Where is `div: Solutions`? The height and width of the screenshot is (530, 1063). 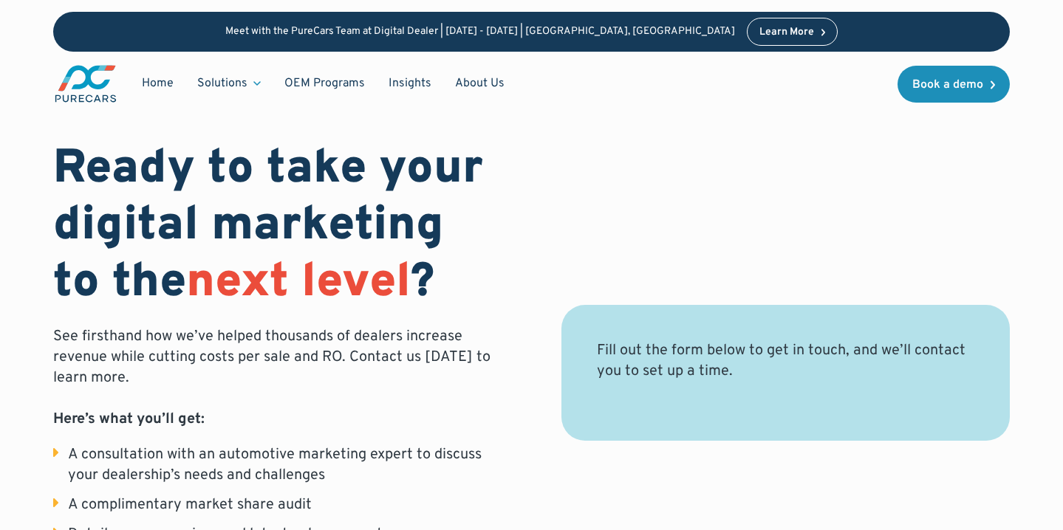
div: Solutions is located at coordinates (222, 83).